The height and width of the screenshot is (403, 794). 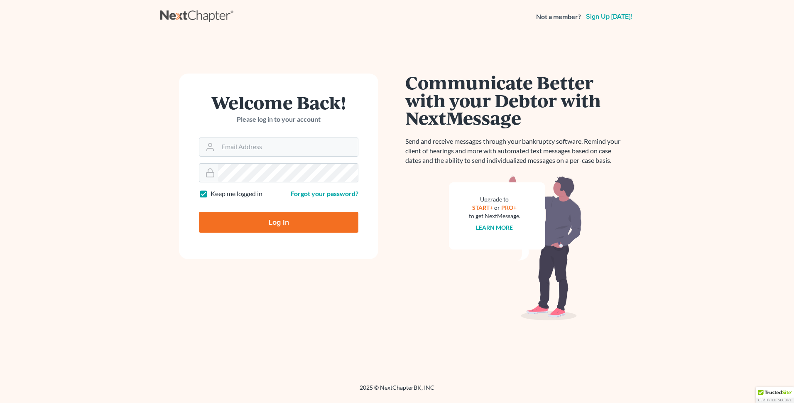 I want to click on label: Keep me logged in, so click(x=236, y=193).